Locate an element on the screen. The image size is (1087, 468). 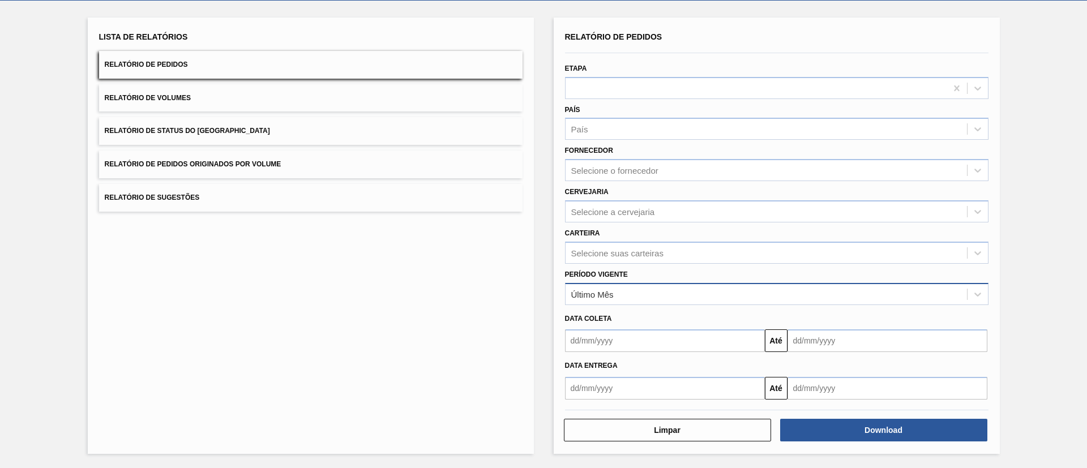
label: Carteira is located at coordinates (583, 233).